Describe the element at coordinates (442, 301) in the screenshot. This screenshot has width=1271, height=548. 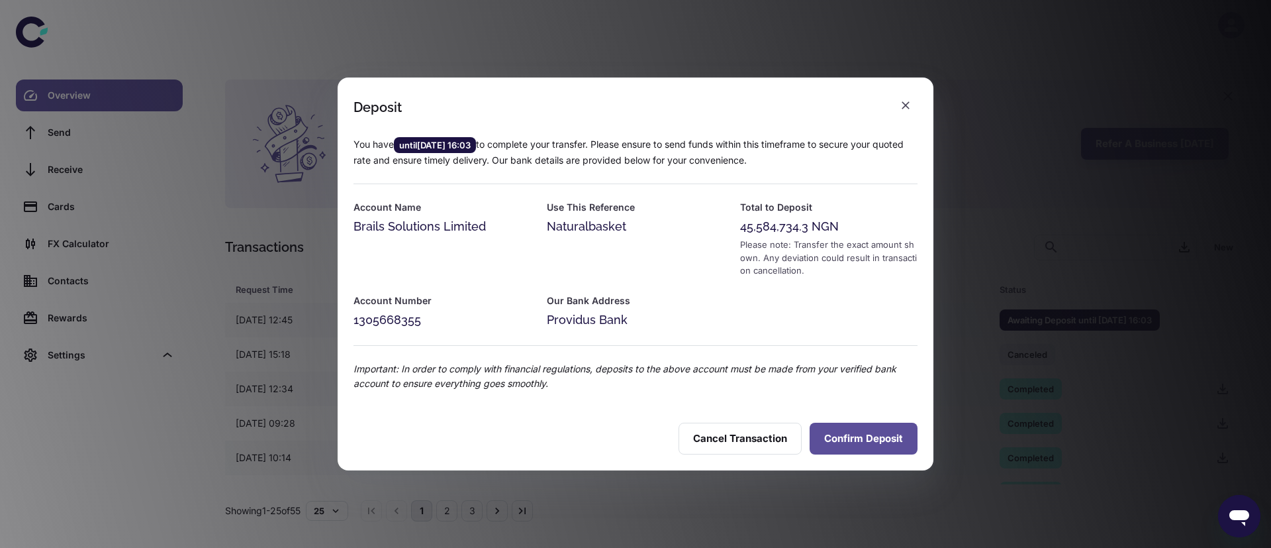
I see `h6: Account Number` at that location.